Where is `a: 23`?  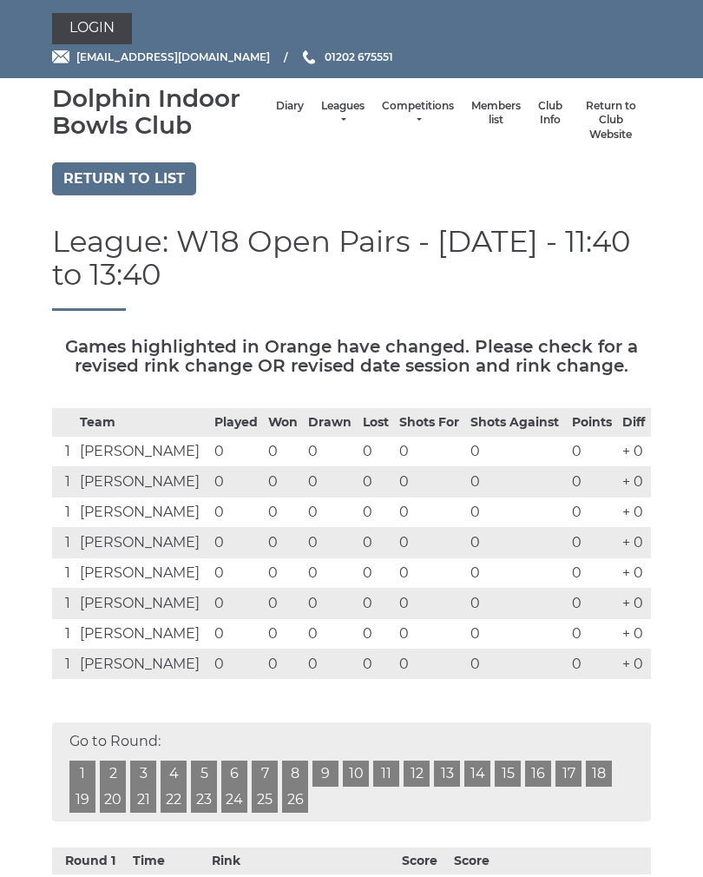 a: 23 is located at coordinates (204, 800).